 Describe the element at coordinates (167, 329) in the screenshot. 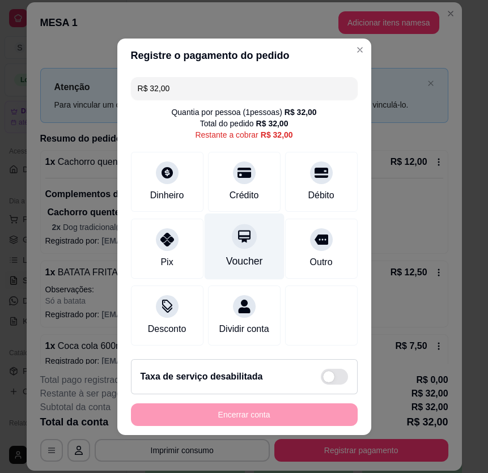

I see `div: Desconto` at that location.